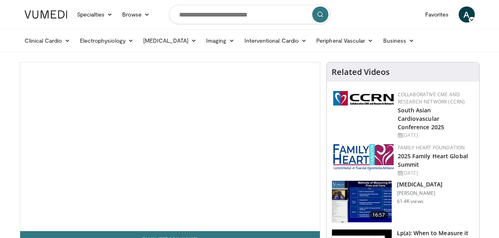 The height and width of the screenshot is (238, 499). Describe the element at coordinates (399, 41) in the screenshot. I see `a: Business` at that location.